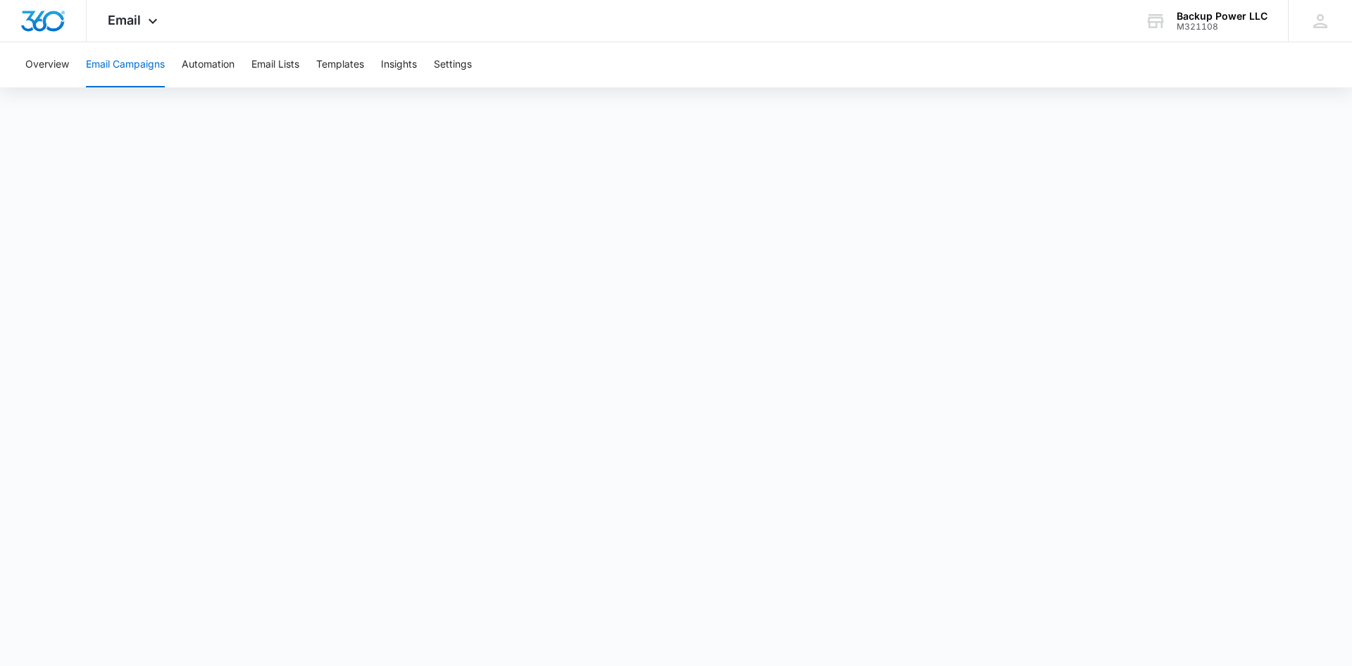  What do you see at coordinates (1222, 27) in the screenshot?
I see `div: account id` at bounding box center [1222, 27].